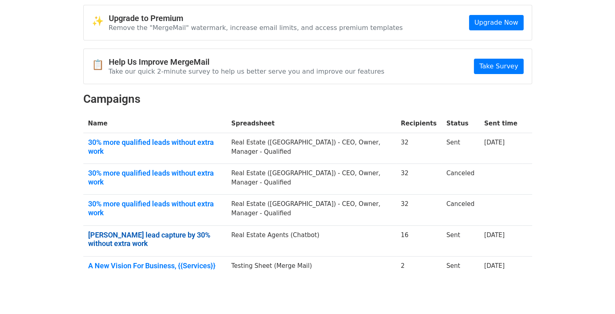 The width and height of the screenshot is (615, 314). I want to click on th: Recipients, so click(418, 123).